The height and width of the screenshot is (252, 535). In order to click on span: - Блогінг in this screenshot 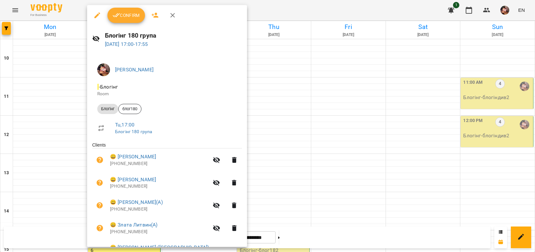, I will do `click(108, 86)`.